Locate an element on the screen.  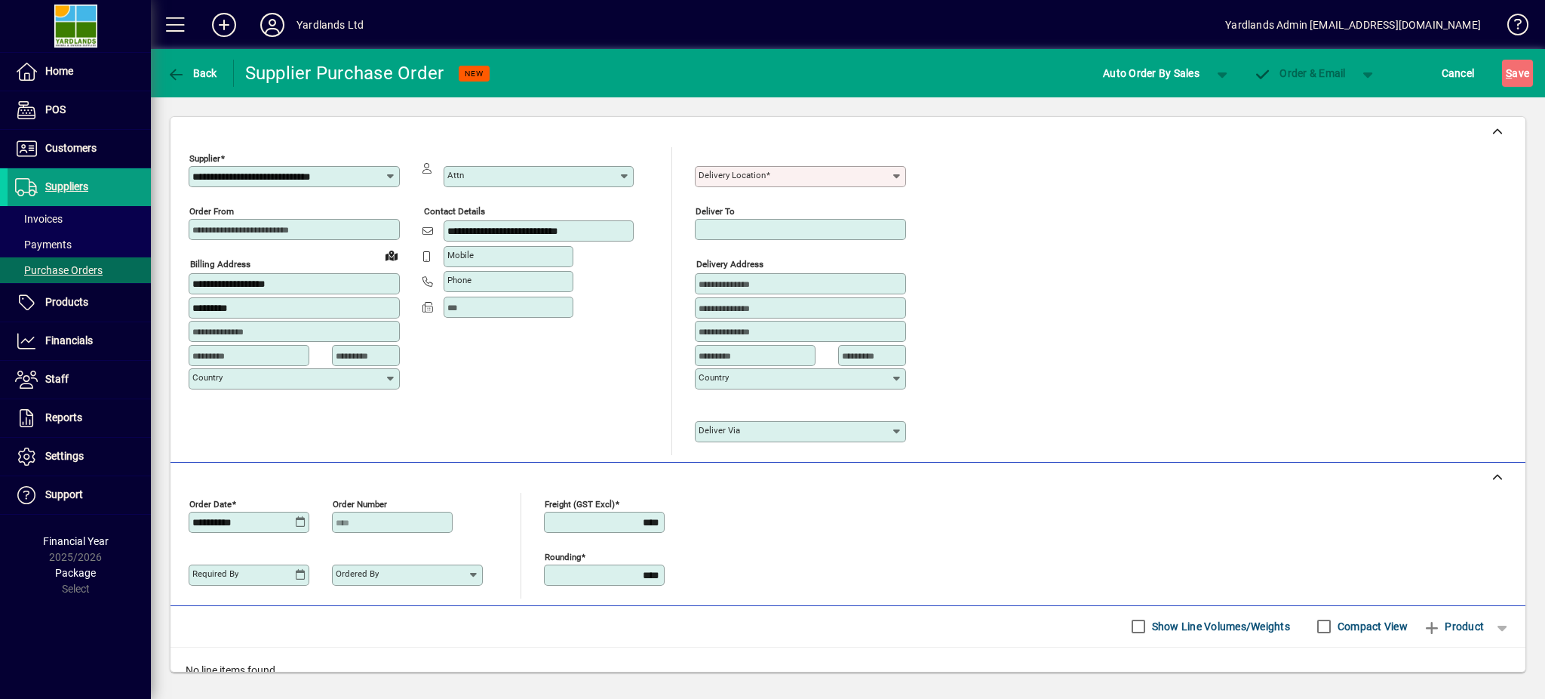
a: Settings is located at coordinates (79, 456).